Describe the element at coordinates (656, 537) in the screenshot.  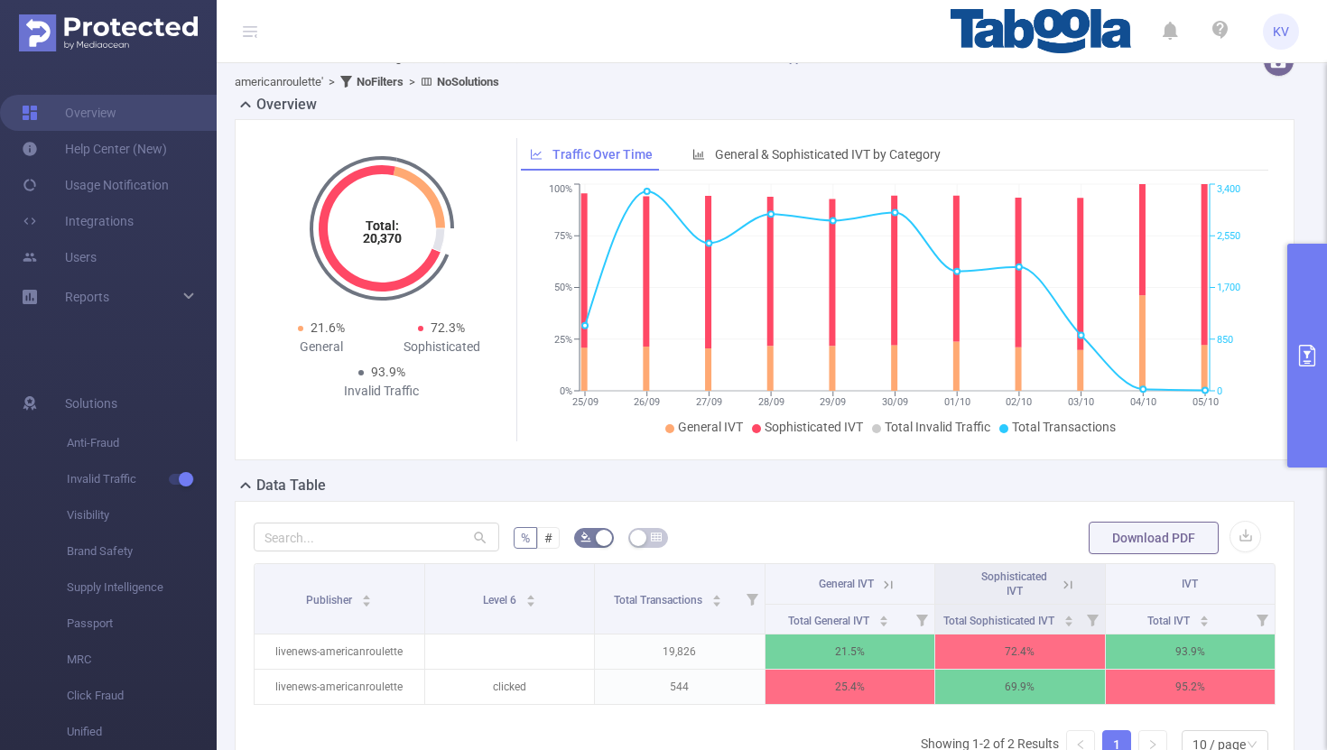
I see `i: icon: table` at that location.